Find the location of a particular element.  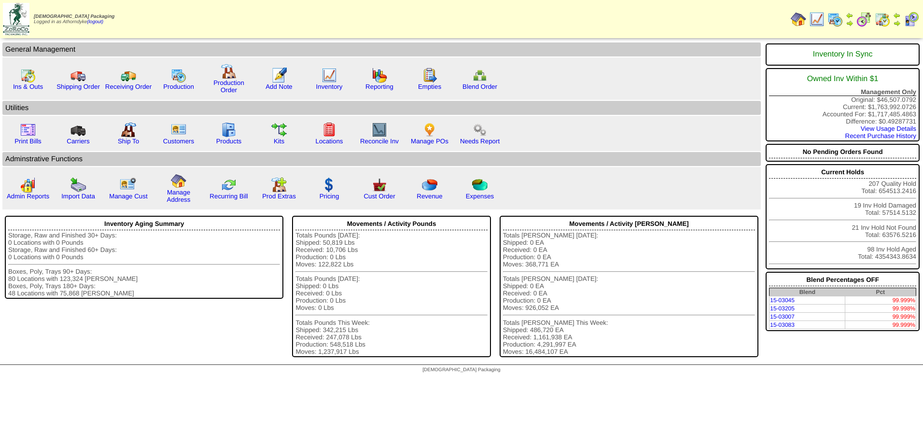

a: (logout) is located at coordinates (95, 22).